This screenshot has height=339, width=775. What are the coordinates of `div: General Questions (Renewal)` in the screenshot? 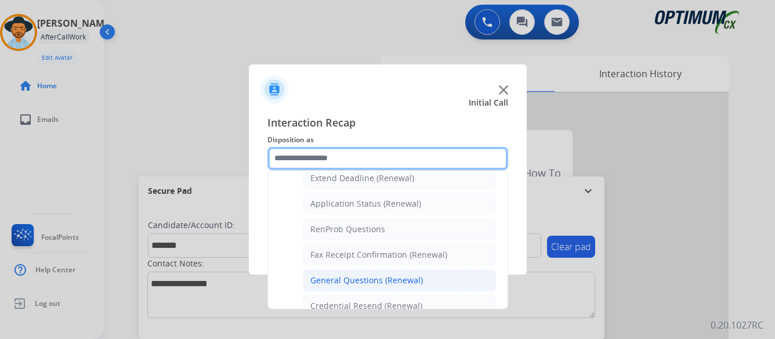 It's located at (367, 280).